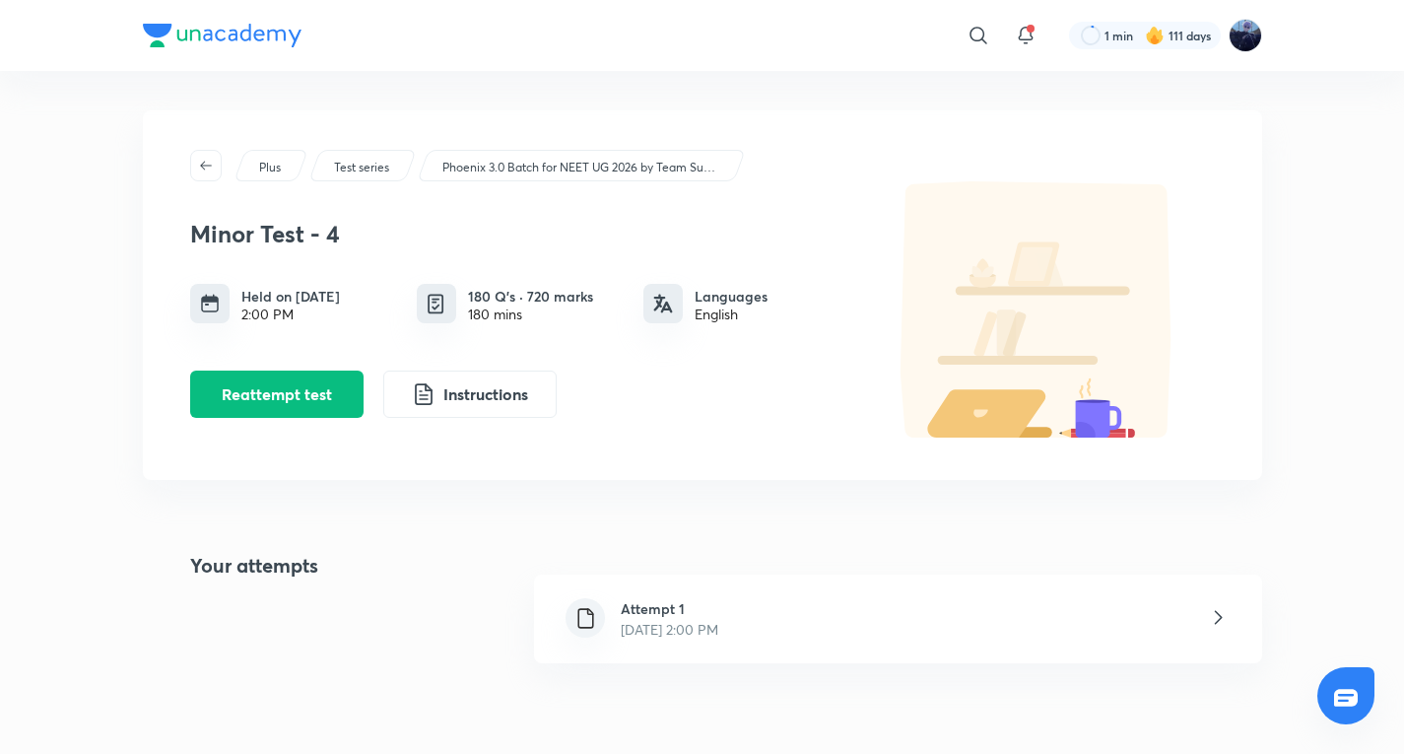 This screenshot has height=754, width=1404. I want to click on img: quiz info, so click(435, 303).